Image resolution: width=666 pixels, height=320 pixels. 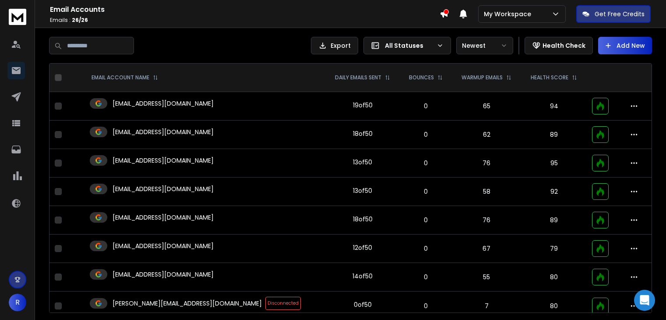 What do you see at coordinates (554, 163) in the screenshot?
I see `td: 95` at bounding box center [554, 163].